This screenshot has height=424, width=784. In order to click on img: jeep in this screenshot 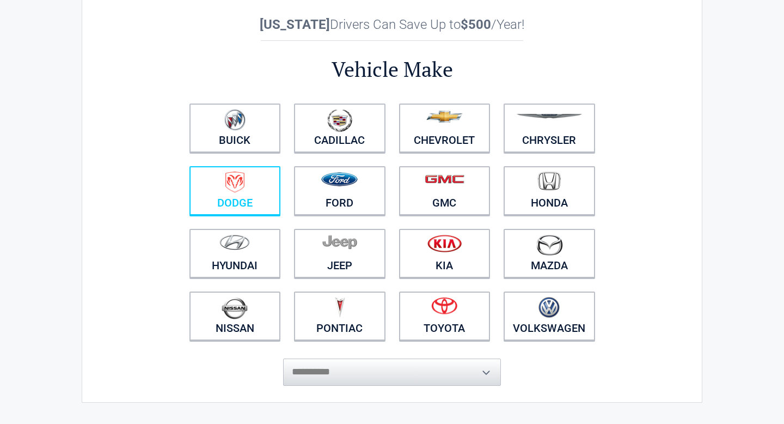, I will do `click(340, 242)`.